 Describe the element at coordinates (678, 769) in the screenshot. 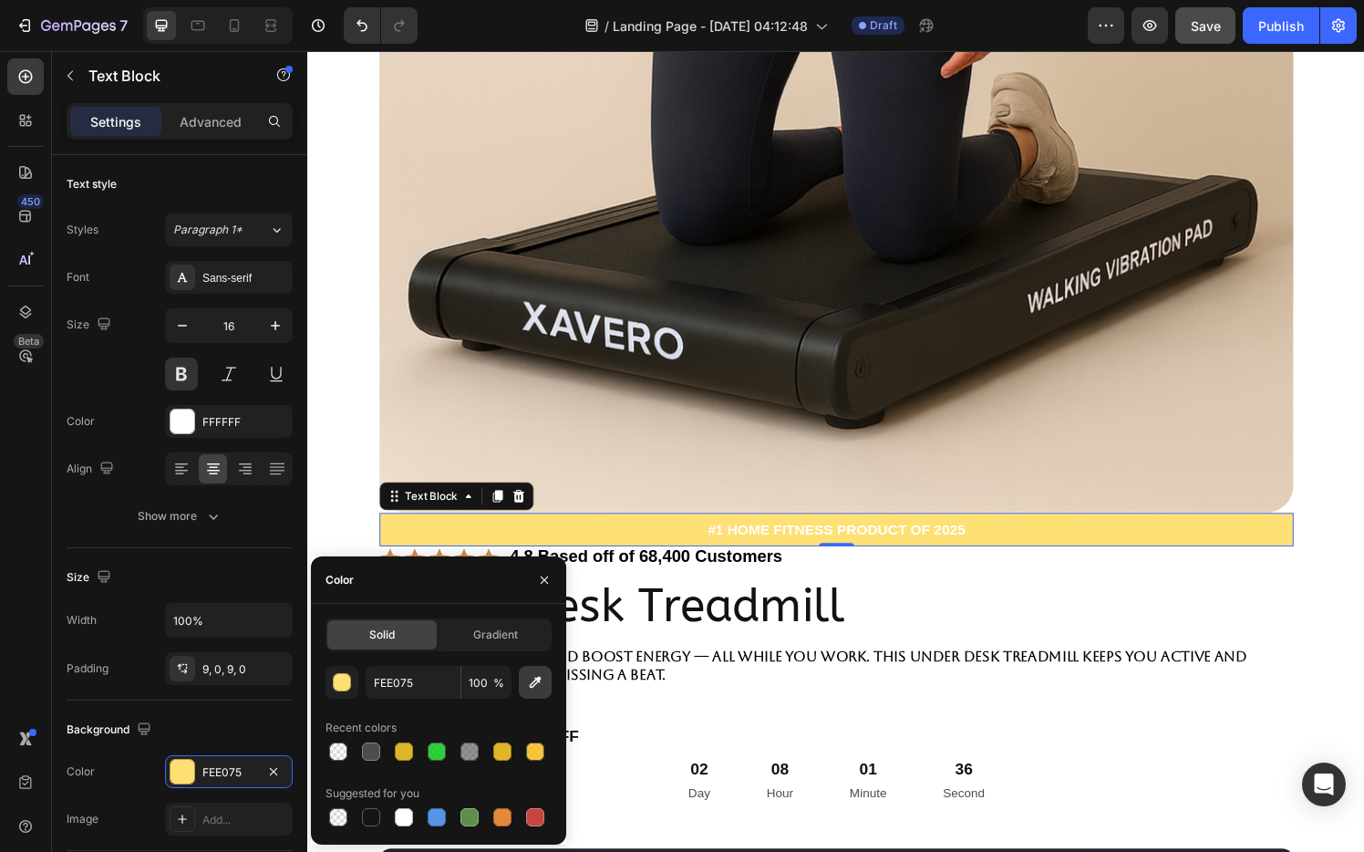

I see `p: Second` at that location.